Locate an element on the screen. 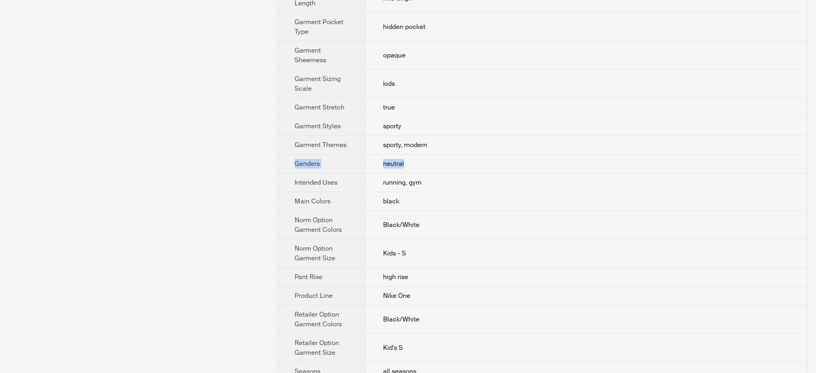 This screenshot has height=373, width=816. span: Garment Styles is located at coordinates (318, 126).